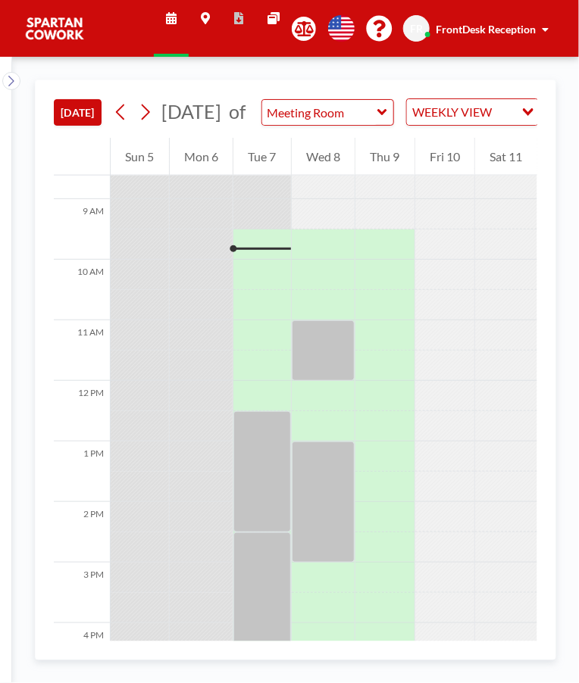  I want to click on div: Sun 5, so click(139, 157).